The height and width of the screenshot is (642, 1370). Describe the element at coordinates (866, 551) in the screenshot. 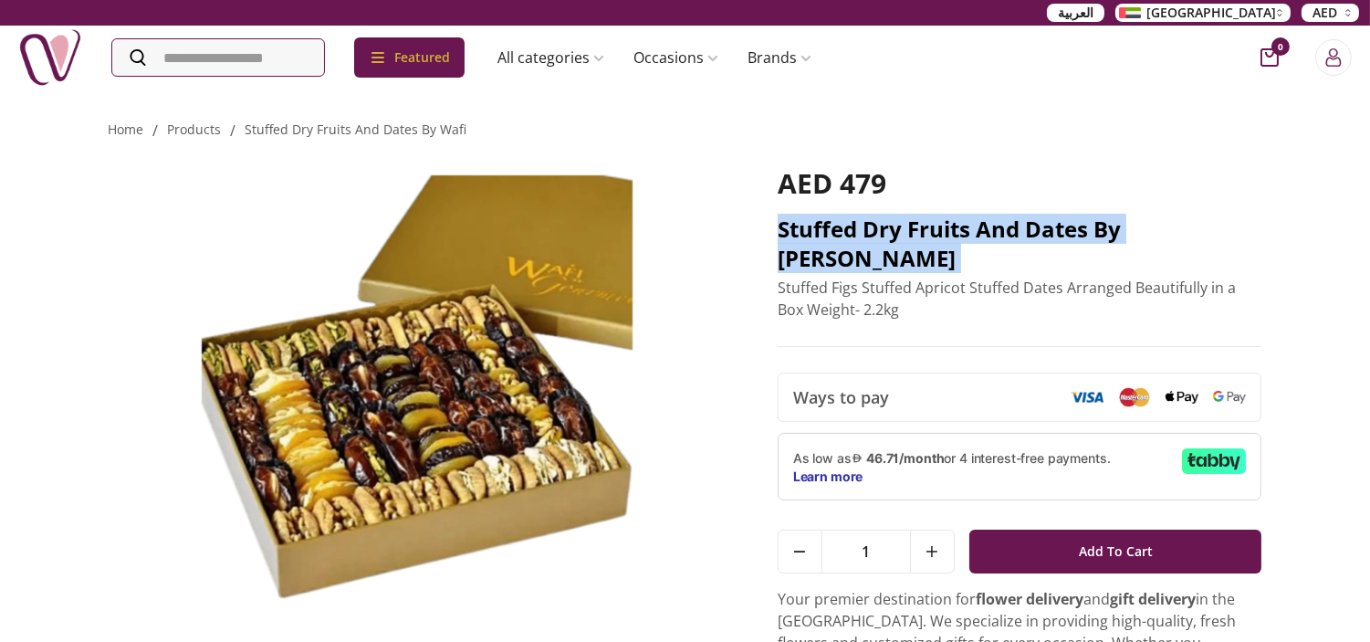

I see `span: 1` at that location.